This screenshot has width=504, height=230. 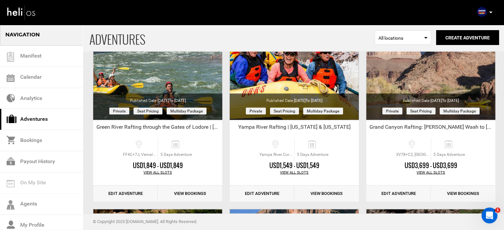 What do you see at coordinates (11, 184) in the screenshot?
I see `img: on_my_site.svg` at bounding box center [11, 184].